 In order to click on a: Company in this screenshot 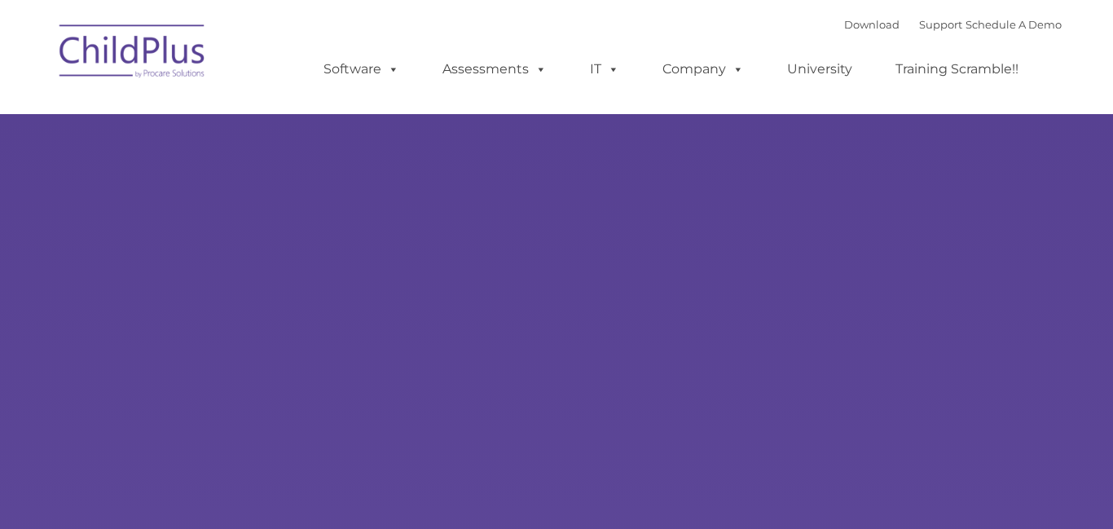, I will do `click(703, 69)`.